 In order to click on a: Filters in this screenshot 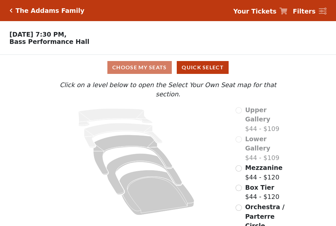, I will do `click(310, 11)`.